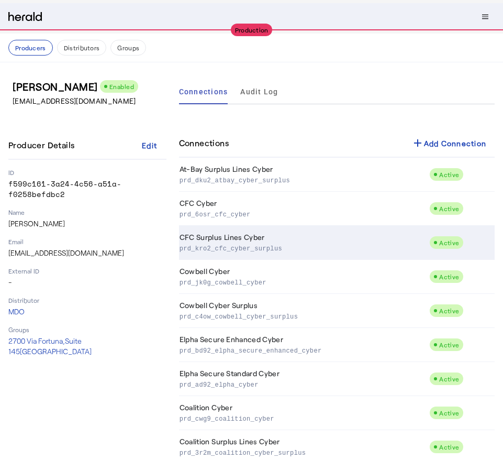 Image resolution: width=503 pixels, height=460 pixels. I want to click on p: MDO, so click(87, 312).